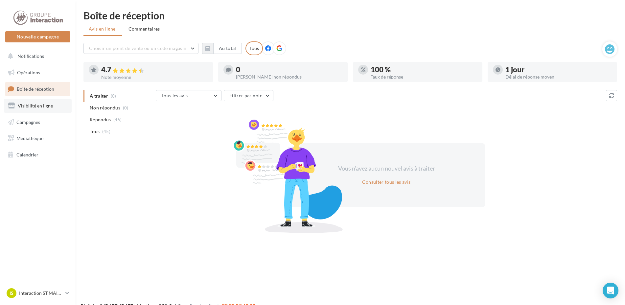 The height and width of the screenshot is (305, 625). Describe the element at coordinates (38, 138) in the screenshot. I see `a: Médiathèque` at that location.